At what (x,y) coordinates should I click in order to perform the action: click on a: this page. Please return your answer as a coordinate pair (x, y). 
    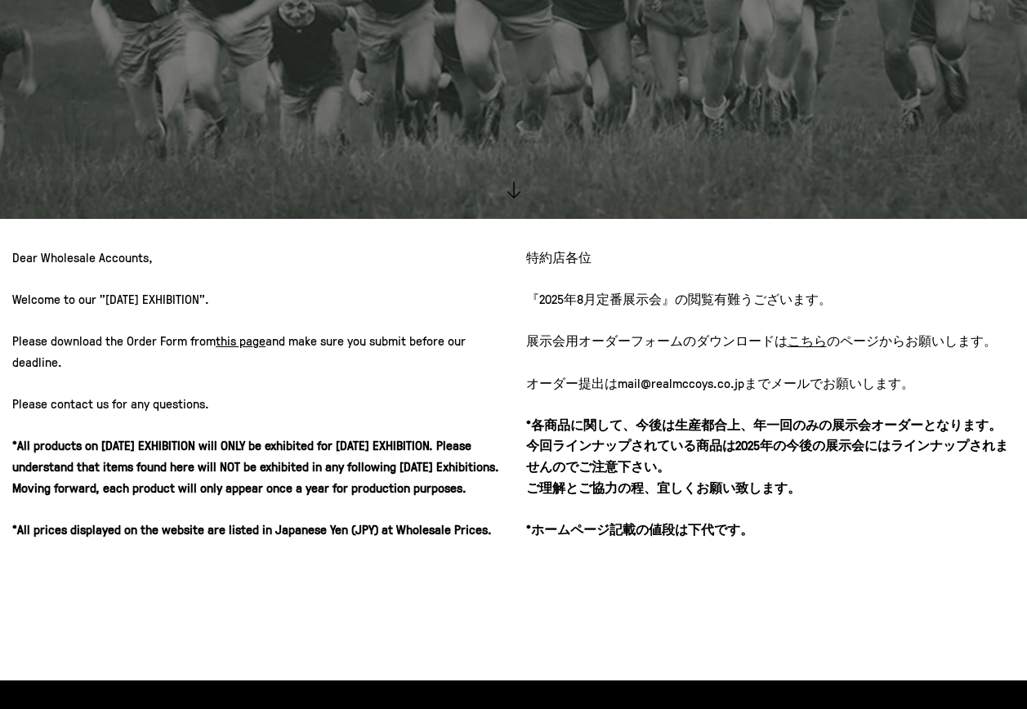
    Looking at the image, I should click on (240, 341).